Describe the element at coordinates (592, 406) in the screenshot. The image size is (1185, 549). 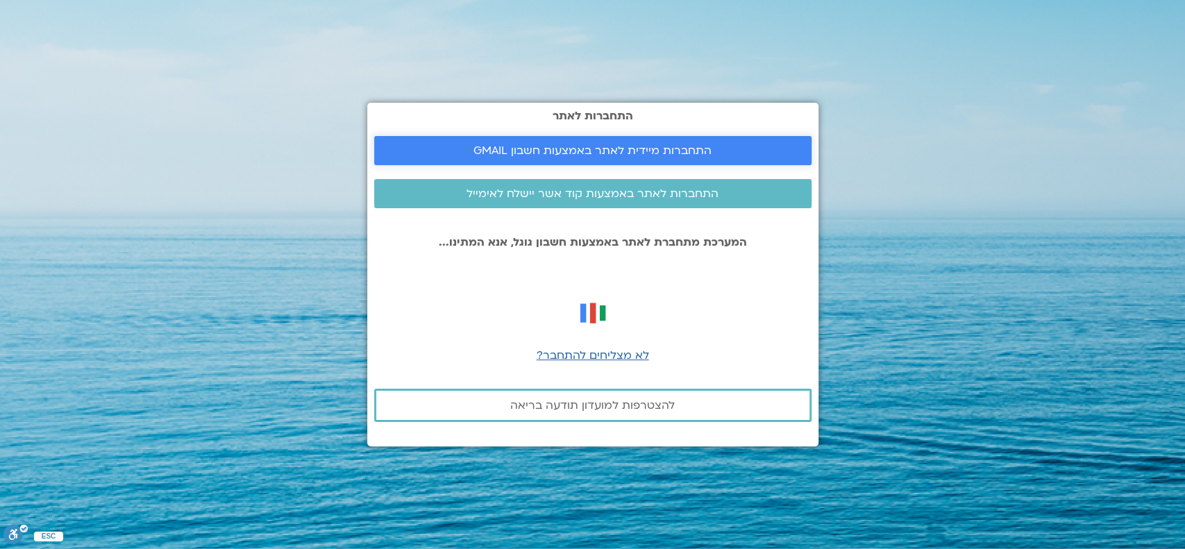
I see `span: להצטרפות למועדון תודעה בריאה` at that location.